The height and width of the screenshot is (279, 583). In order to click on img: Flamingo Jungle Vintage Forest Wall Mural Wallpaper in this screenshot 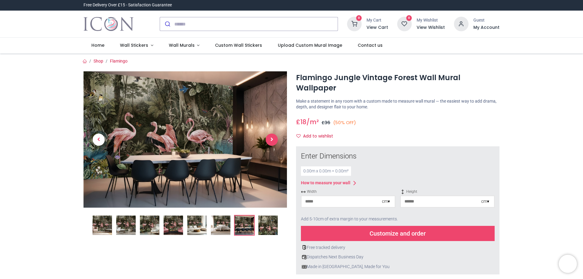, I will do `click(102, 225)`.